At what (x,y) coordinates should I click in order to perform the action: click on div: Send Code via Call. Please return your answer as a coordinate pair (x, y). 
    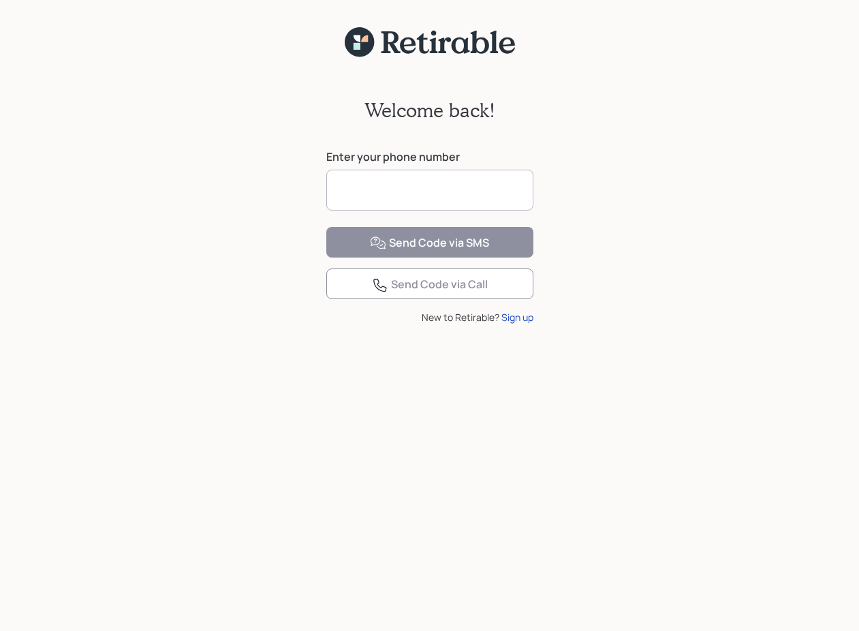
    Looking at the image, I should click on (430, 285).